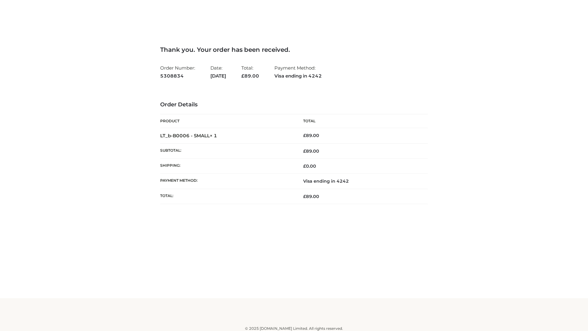 This screenshot has height=331, width=588. What do you see at coordinates (178, 76) in the screenshot?
I see `strong: 5308834` at bounding box center [178, 76].